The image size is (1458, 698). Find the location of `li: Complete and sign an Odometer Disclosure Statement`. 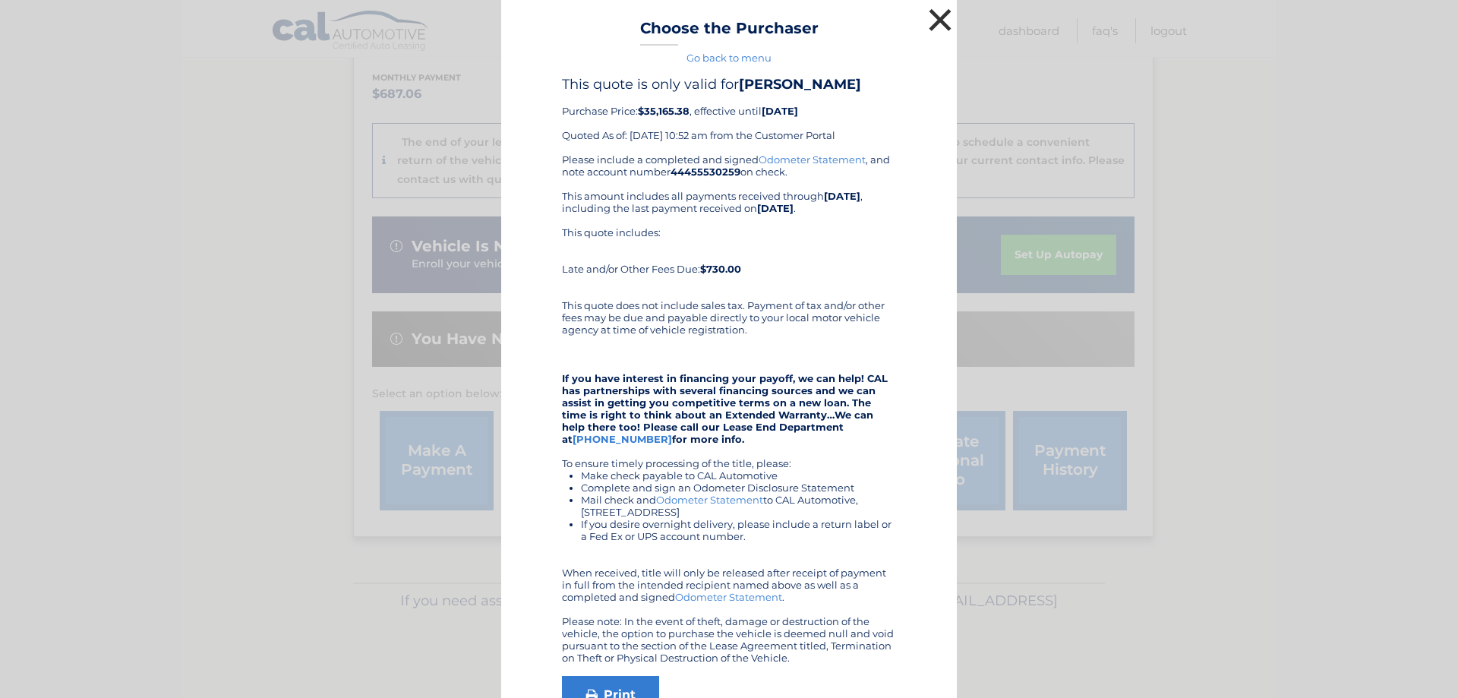

li: Complete and sign an Odometer Disclosure Statement is located at coordinates (738, 488).